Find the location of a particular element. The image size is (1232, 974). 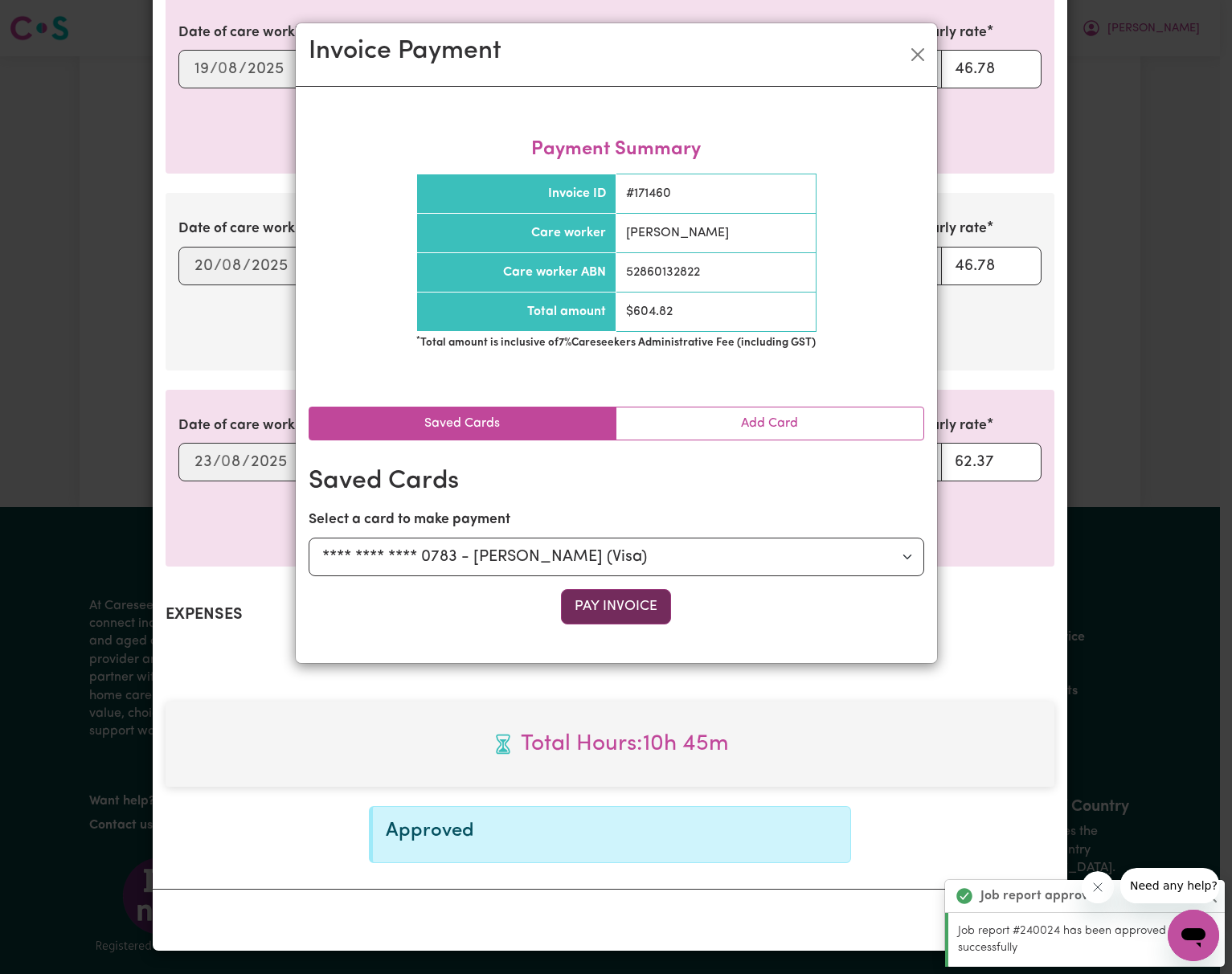

th: Invoice ID is located at coordinates (516, 194).